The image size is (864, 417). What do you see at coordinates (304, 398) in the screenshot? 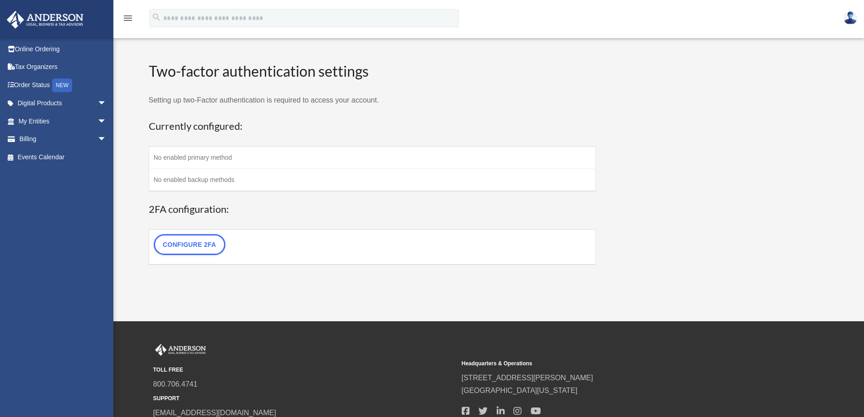
I see `small: SUPPORT` at bounding box center [304, 398].